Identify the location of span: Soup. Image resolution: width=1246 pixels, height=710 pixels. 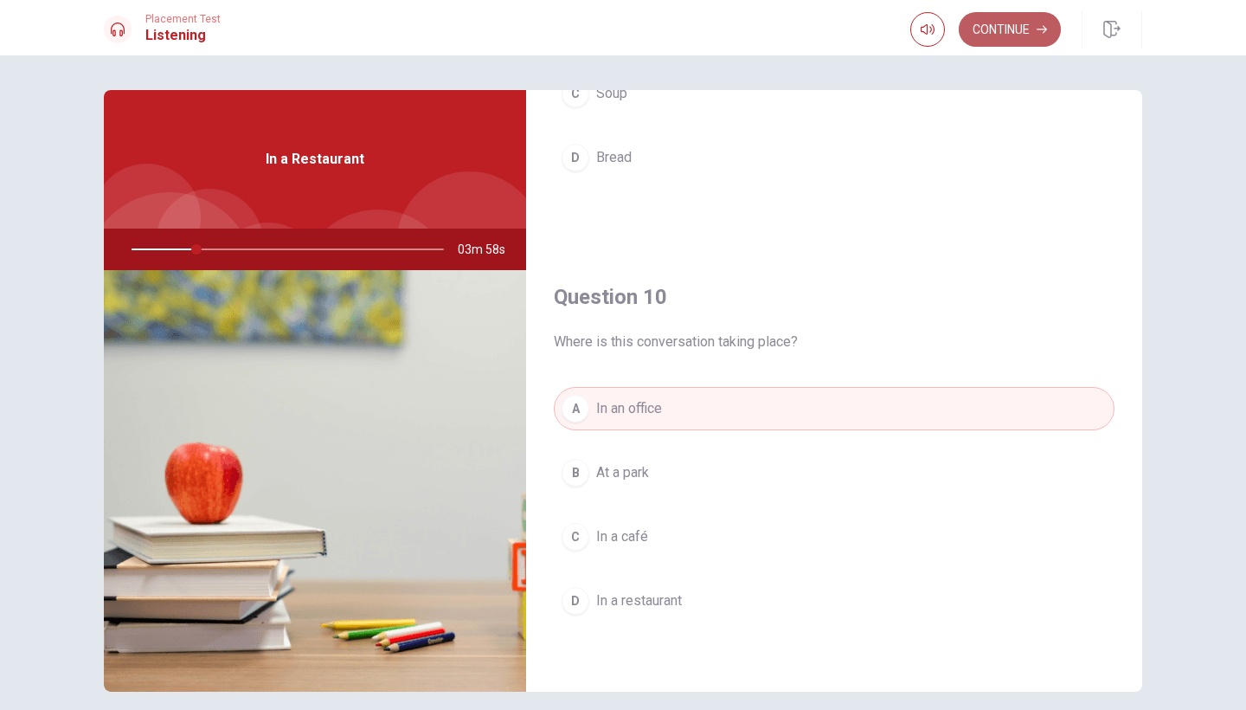
(612, 93).